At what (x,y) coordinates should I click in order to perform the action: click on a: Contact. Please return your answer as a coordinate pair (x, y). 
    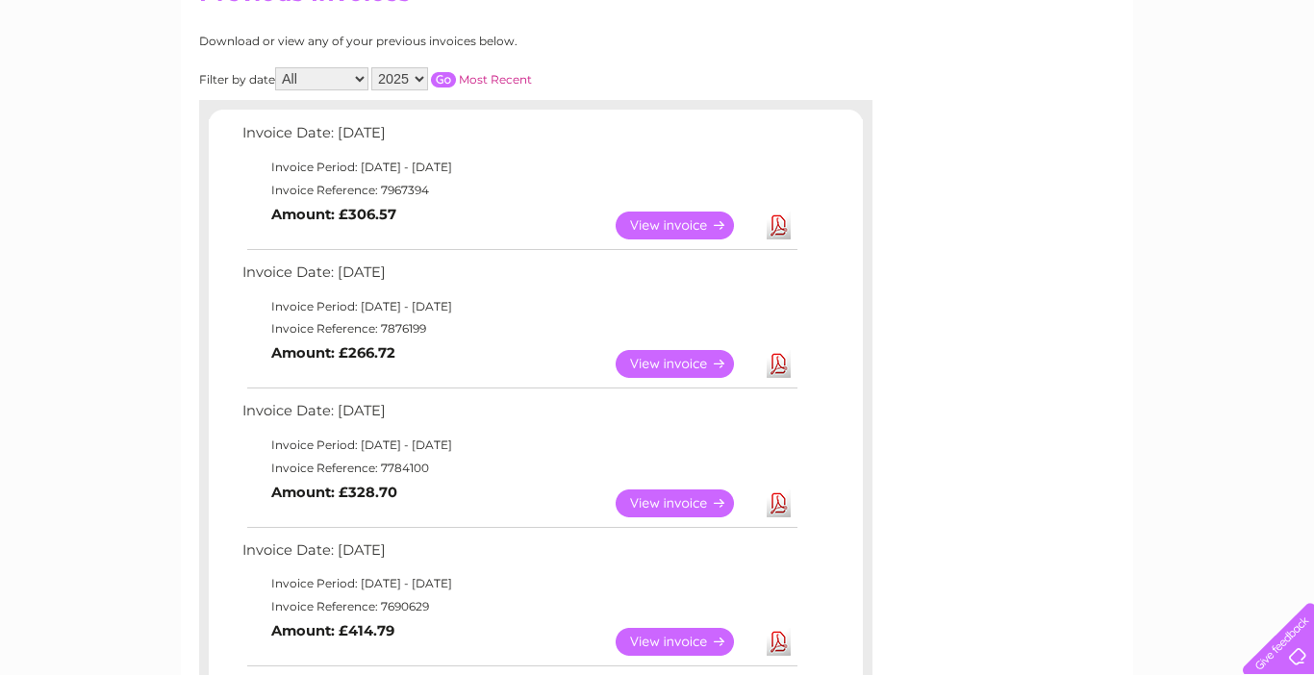
    Looking at the image, I should click on (1209, 88).